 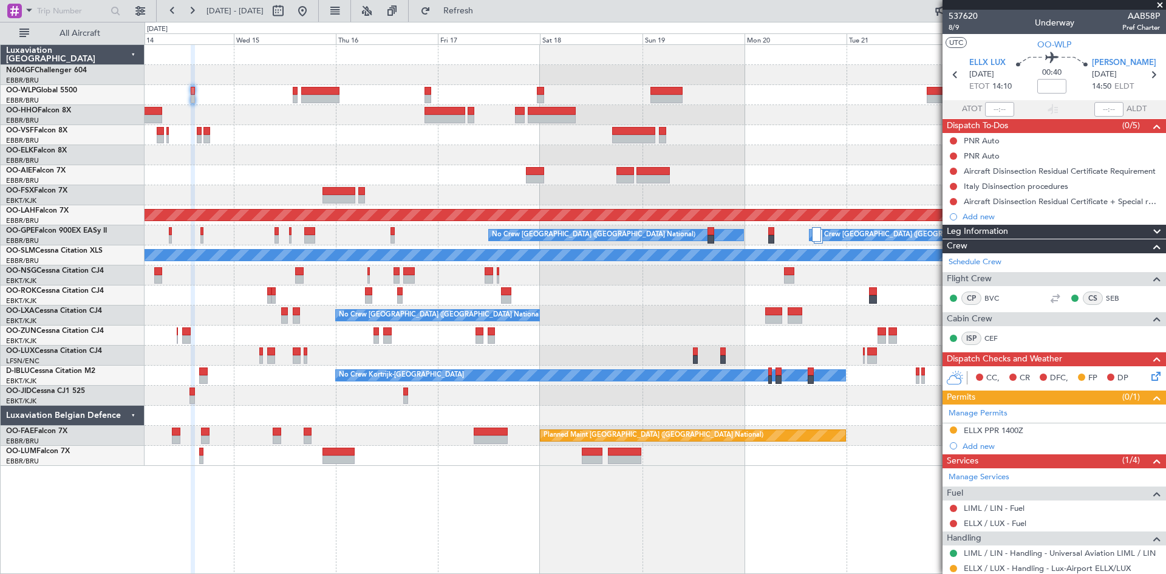 What do you see at coordinates (987, 63) in the screenshot?
I see `span: ELLX LUX` at bounding box center [987, 63].